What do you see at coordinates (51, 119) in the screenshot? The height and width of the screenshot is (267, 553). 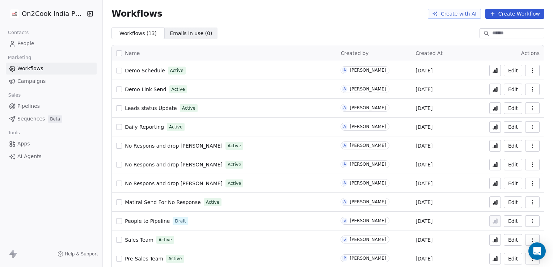 I see `a: SequencesBeta` at bounding box center [51, 119].